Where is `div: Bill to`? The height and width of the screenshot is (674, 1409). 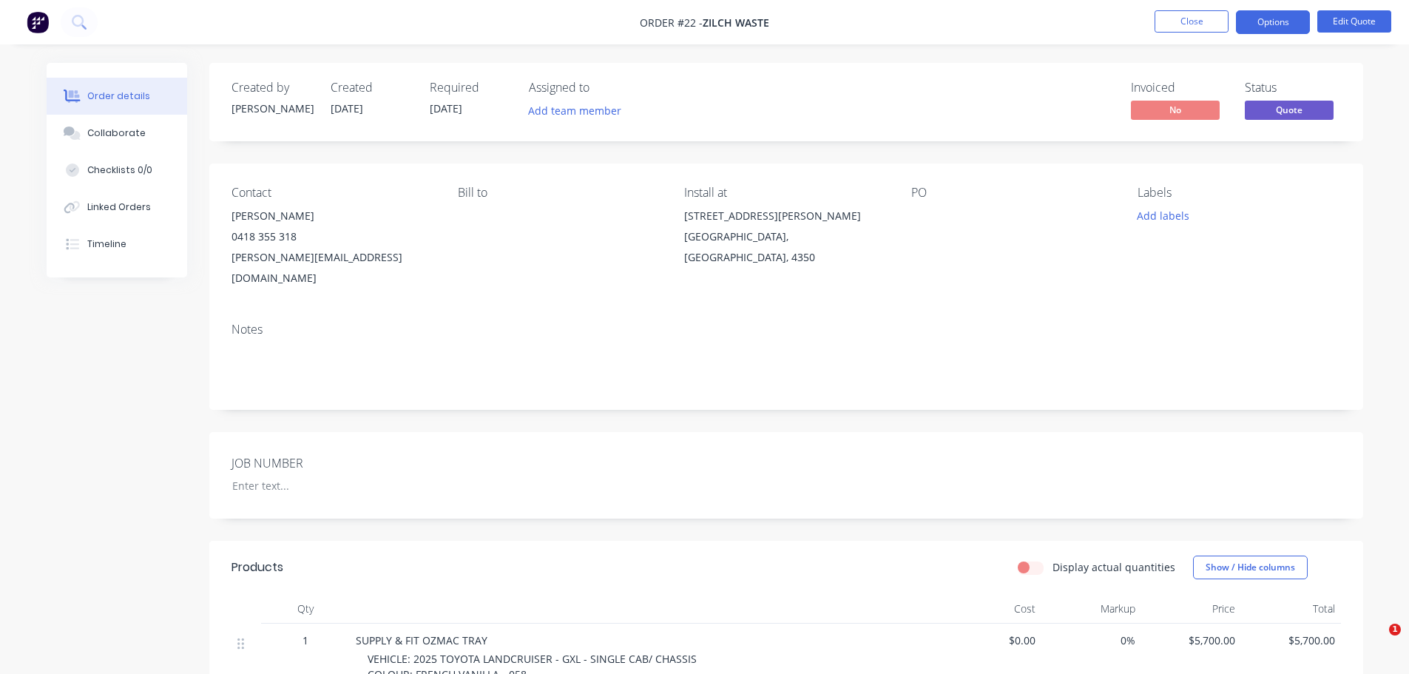 div: Bill to is located at coordinates (559, 192).